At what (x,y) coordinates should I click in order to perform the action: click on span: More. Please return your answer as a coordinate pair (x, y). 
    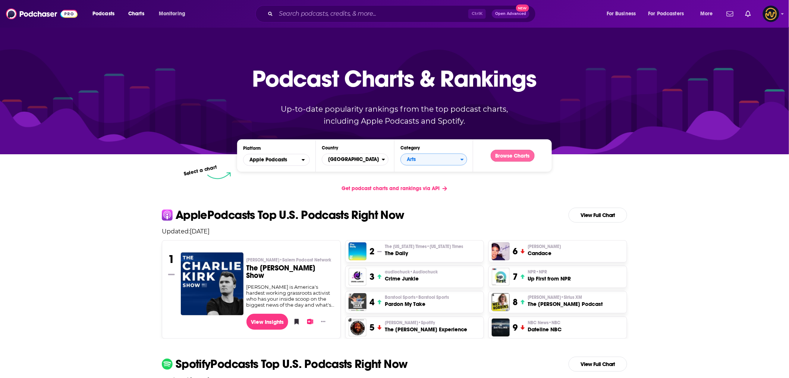
    Looking at the image, I should click on (707, 14).